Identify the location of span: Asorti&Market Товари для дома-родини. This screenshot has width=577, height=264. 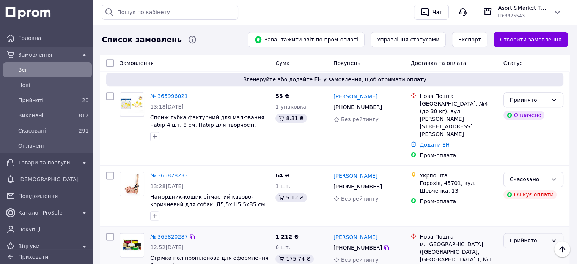
(522, 8).